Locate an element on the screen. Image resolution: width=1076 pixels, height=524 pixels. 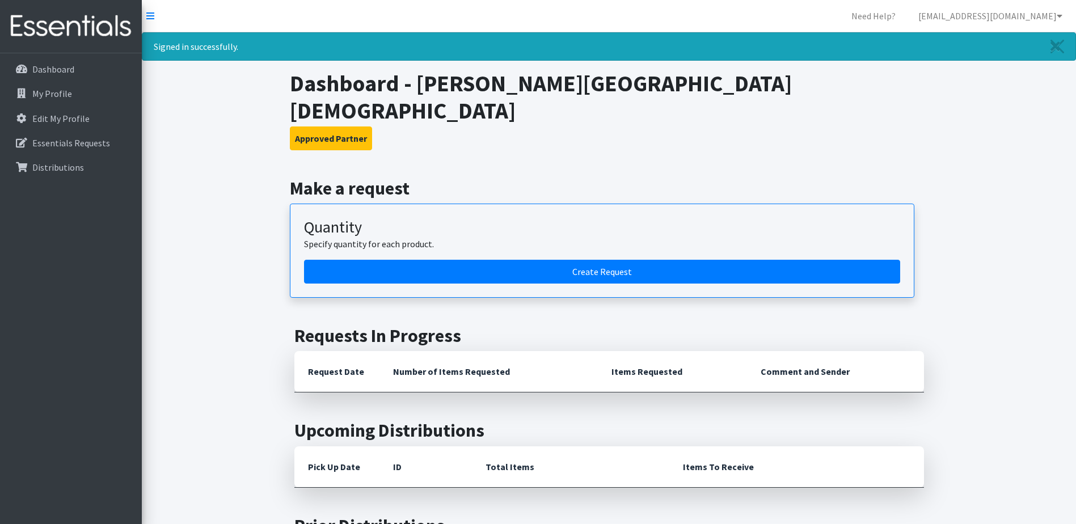
p: My Profile is located at coordinates (52, 94).